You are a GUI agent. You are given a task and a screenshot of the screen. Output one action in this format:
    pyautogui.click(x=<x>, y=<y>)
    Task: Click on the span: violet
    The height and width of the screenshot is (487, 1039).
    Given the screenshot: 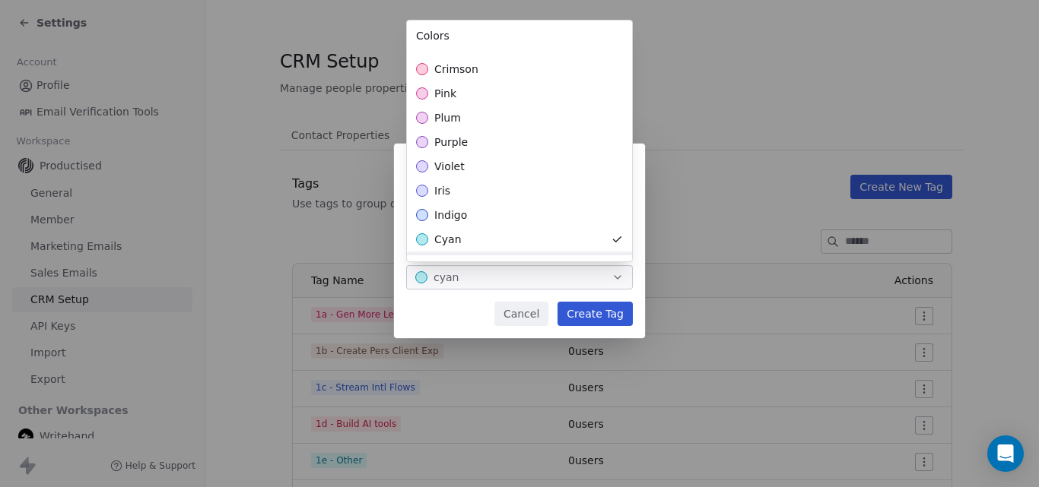 What is the action you would take?
    pyautogui.click(x=449, y=167)
    